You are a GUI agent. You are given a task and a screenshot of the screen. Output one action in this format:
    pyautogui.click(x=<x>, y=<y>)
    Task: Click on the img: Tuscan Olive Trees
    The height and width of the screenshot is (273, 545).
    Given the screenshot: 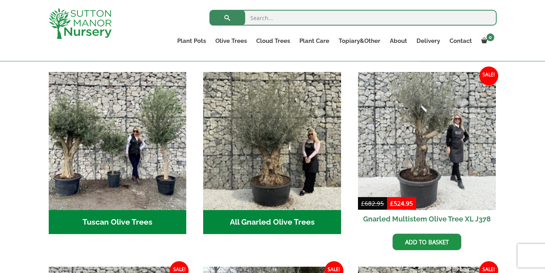 What is the action you would take?
    pyautogui.click(x=118, y=141)
    